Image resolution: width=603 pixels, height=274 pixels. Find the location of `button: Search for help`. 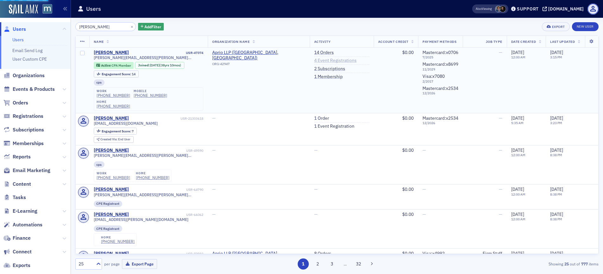

button: Search for help is located at coordinates (63, 174).